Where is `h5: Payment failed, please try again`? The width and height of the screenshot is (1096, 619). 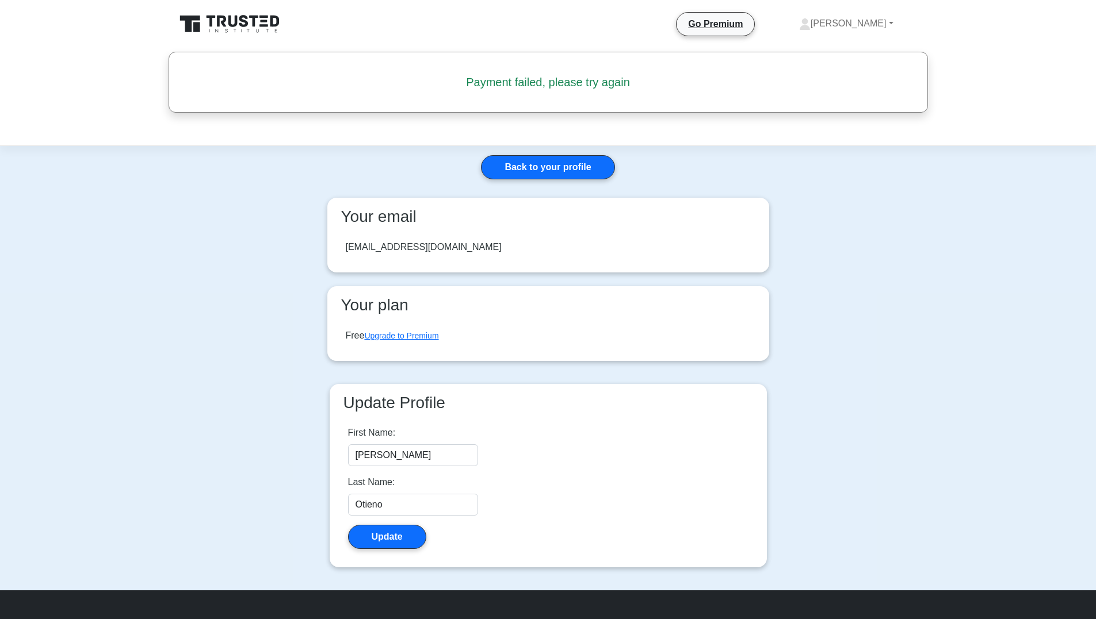
h5: Payment failed, please try again is located at coordinates (548, 82).